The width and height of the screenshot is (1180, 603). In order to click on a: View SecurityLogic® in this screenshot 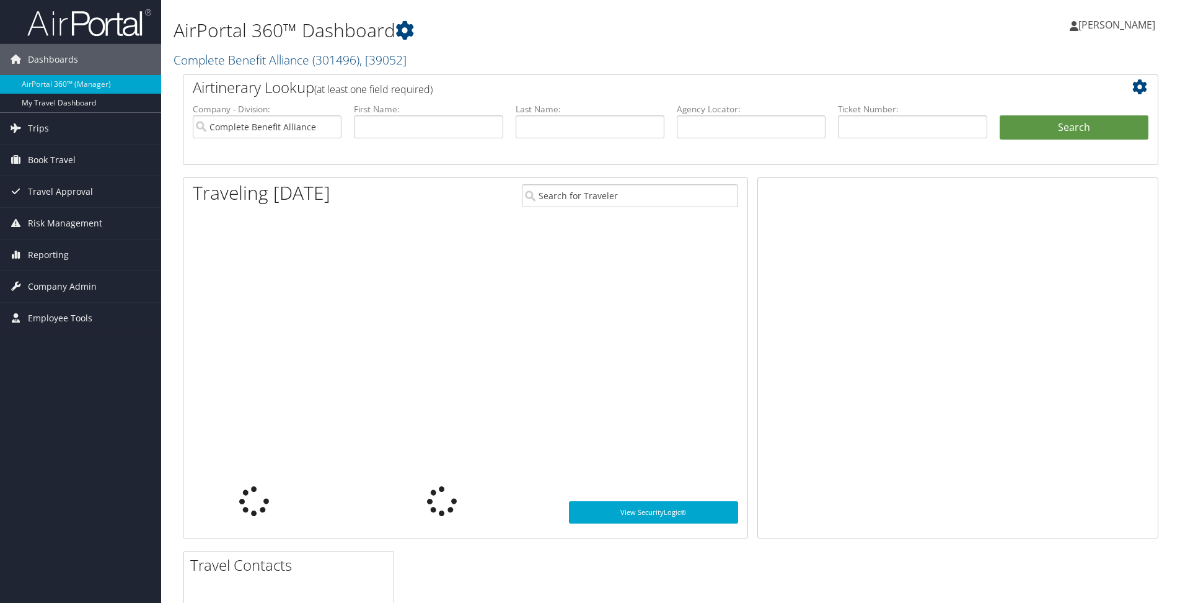, I will do `click(653, 512)`.